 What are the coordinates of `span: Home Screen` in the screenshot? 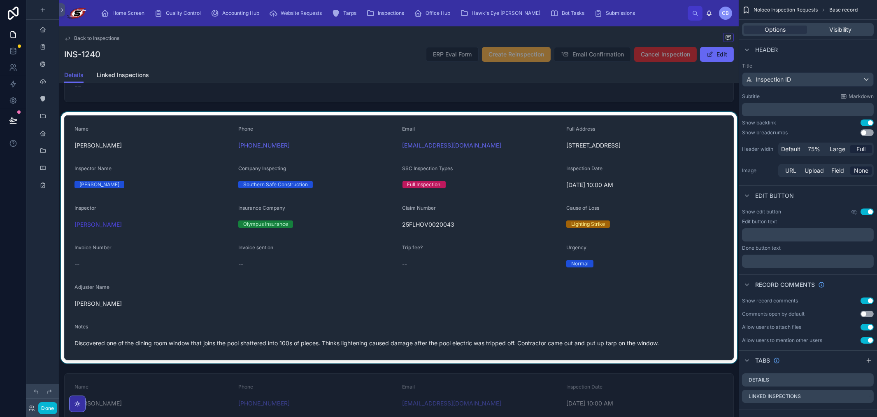 It's located at (128, 13).